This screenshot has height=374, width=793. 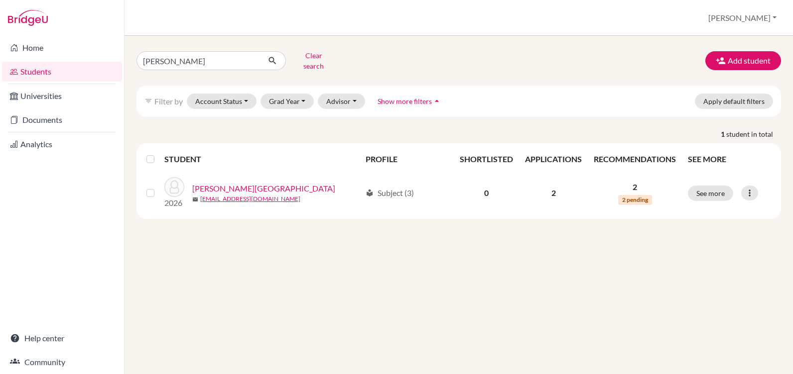 What do you see at coordinates (174, 187) in the screenshot?
I see `img: Juarez, Diego` at bounding box center [174, 187].